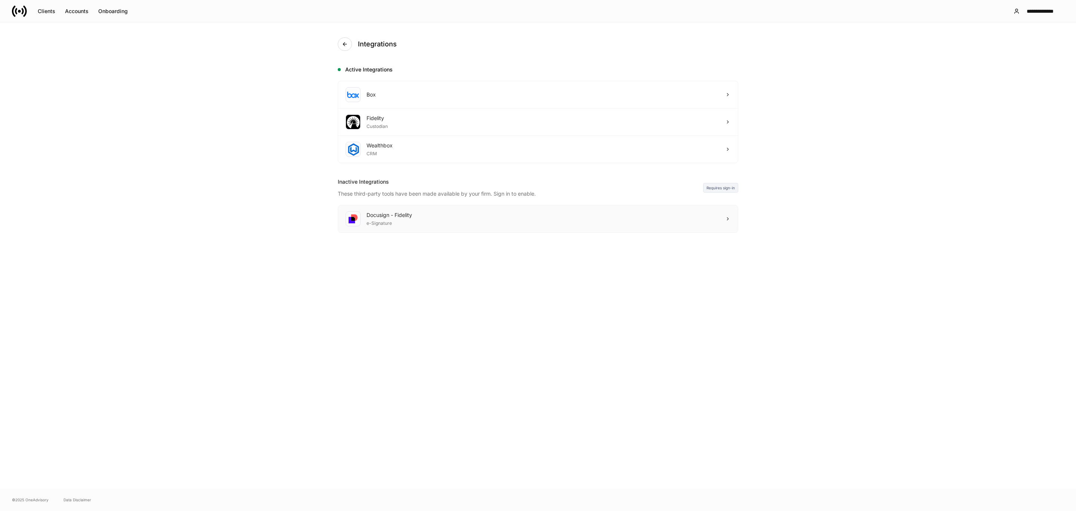 This screenshot has width=1076, height=511. What do you see at coordinates (46, 11) in the screenshot?
I see `button: Clients` at bounding box center [46, 11].